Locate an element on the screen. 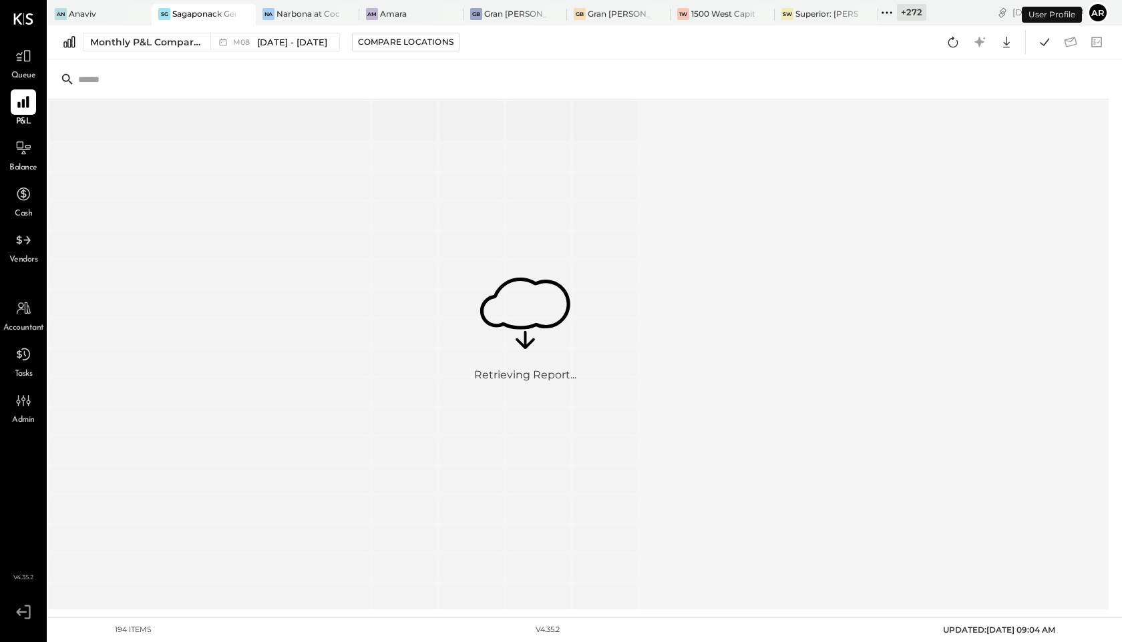  div: Na is located at coordinates (268, 14).